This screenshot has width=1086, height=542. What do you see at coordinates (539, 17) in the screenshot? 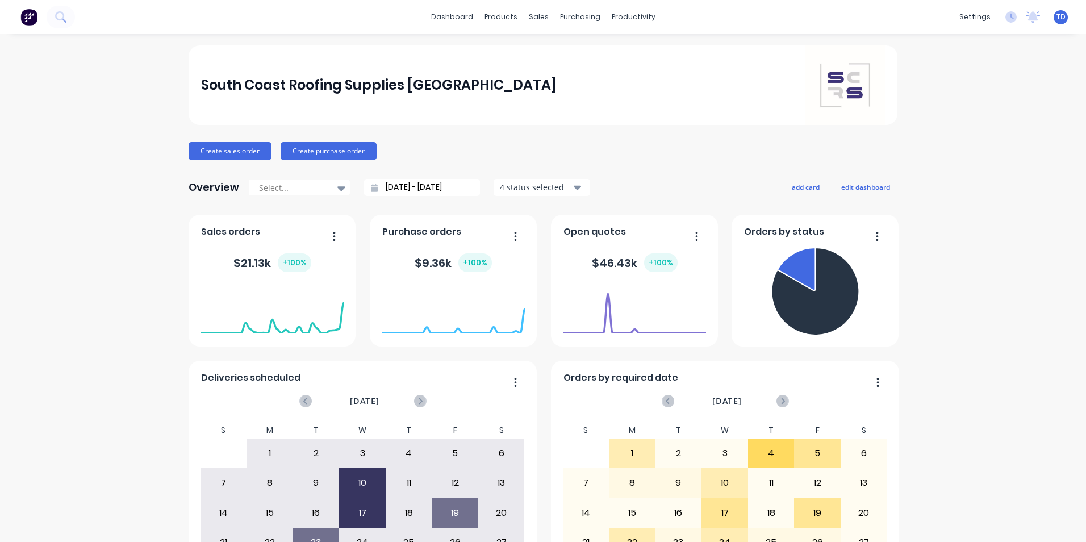
I see `div: sales` at bounding box center [539, 17].